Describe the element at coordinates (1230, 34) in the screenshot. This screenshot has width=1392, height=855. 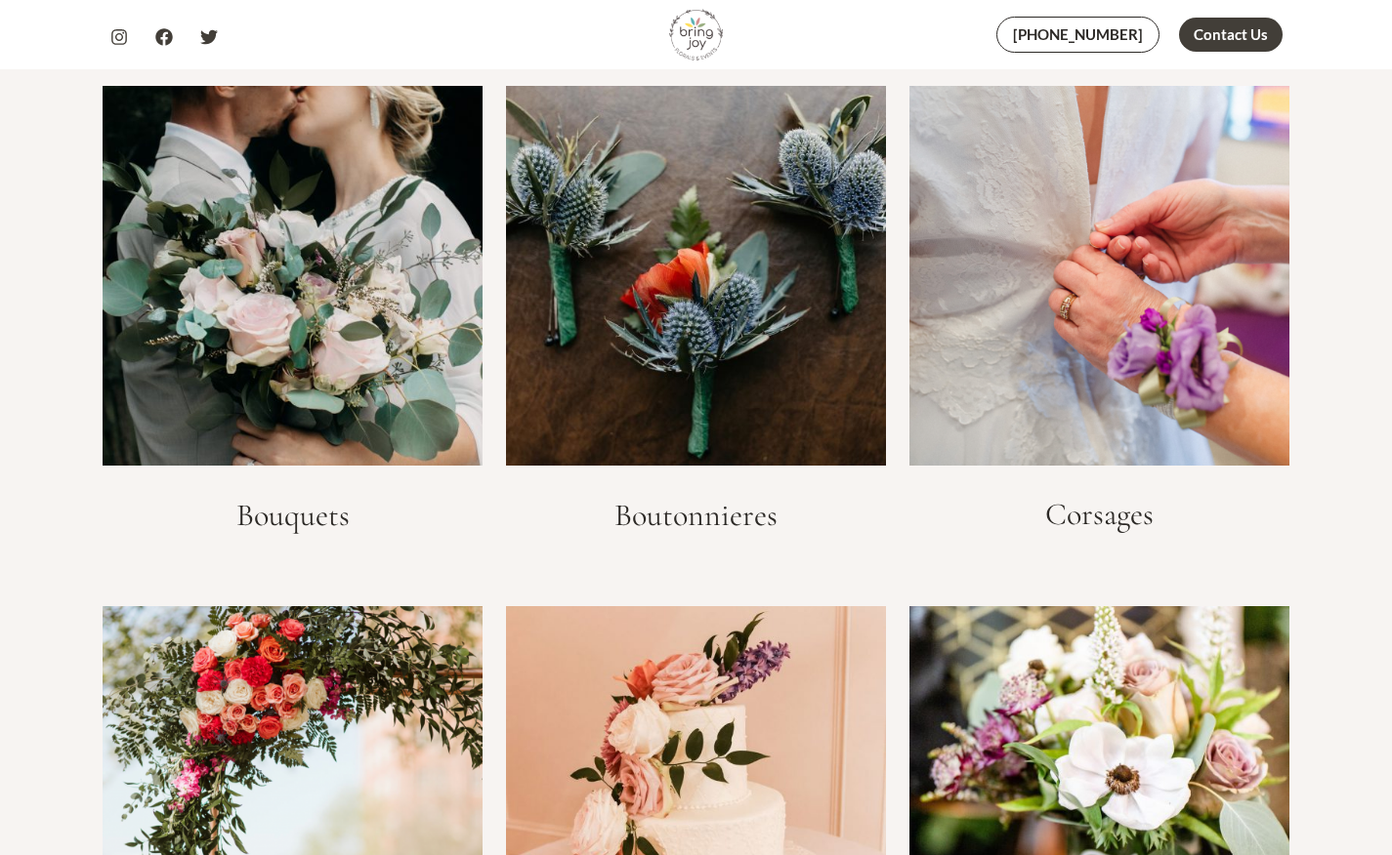
I see `div: Contact Us` at that location.